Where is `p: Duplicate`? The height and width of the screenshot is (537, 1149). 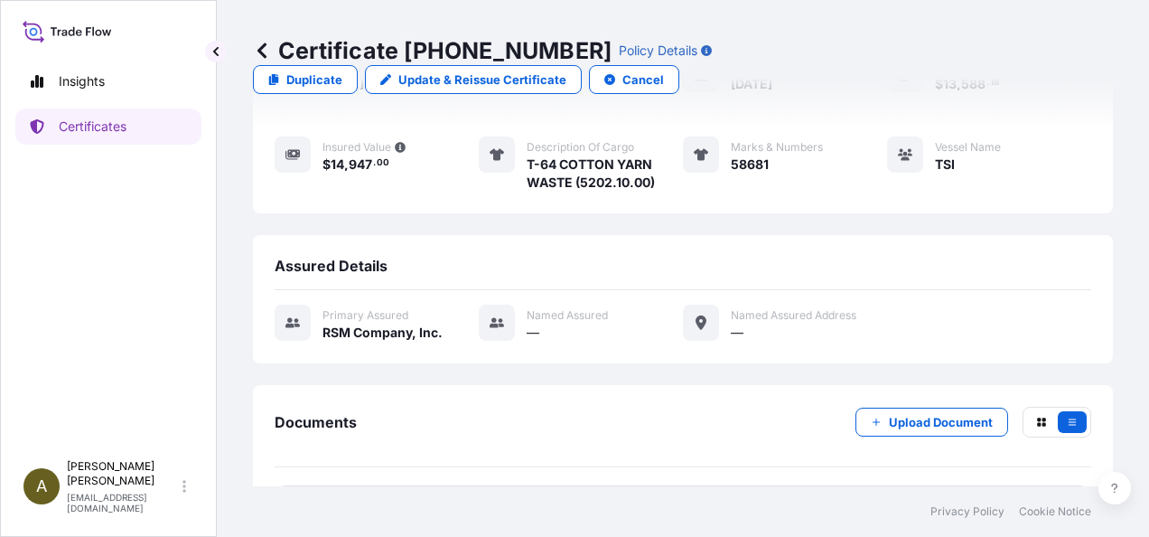
p: Duplicate is located at coordinates (314, 79).